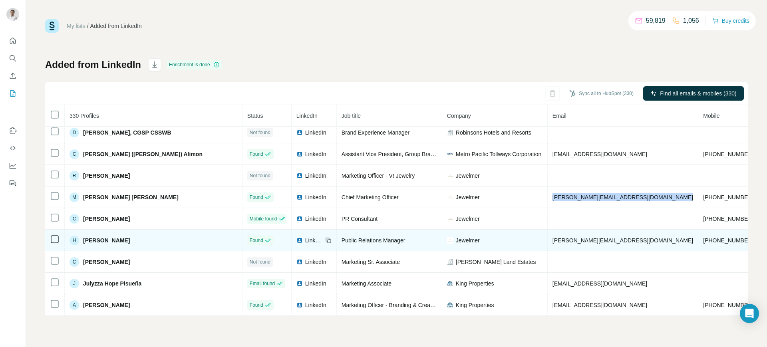  I want to click on a: My lists, so click(76, 26).